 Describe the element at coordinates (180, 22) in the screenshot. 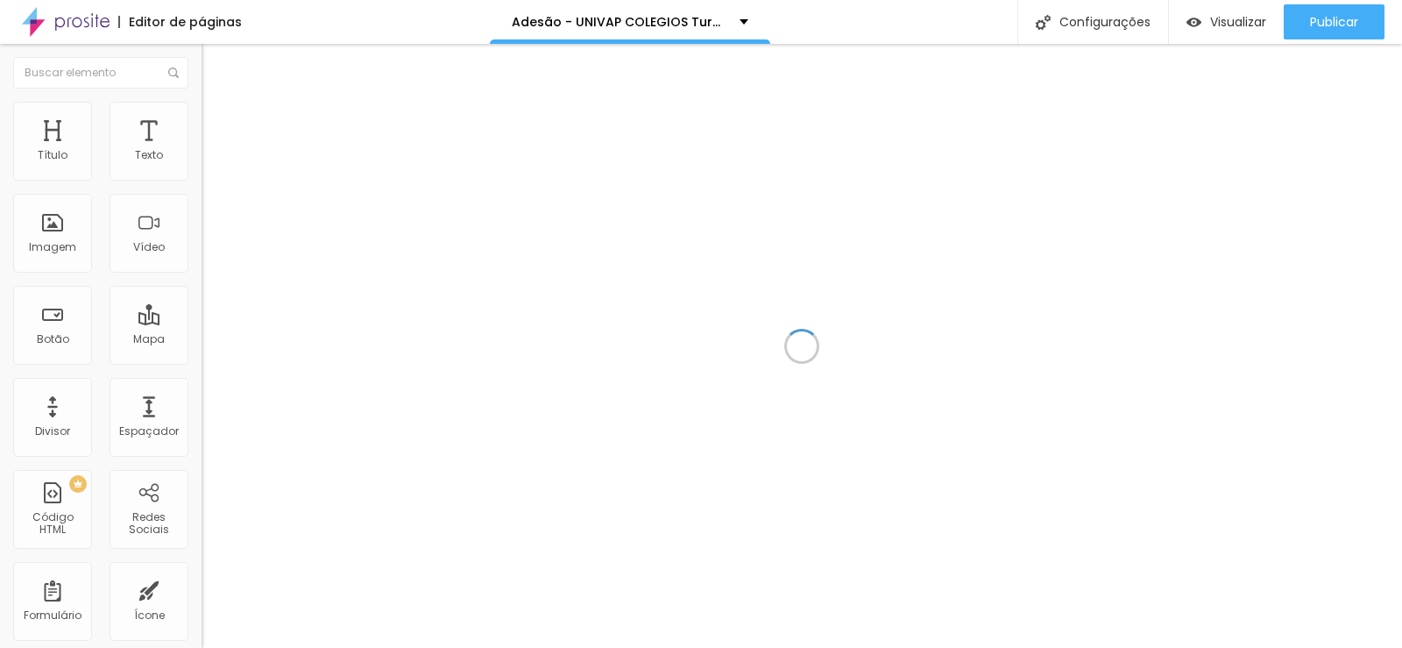

I see `div: Editor de páginas` at that location.